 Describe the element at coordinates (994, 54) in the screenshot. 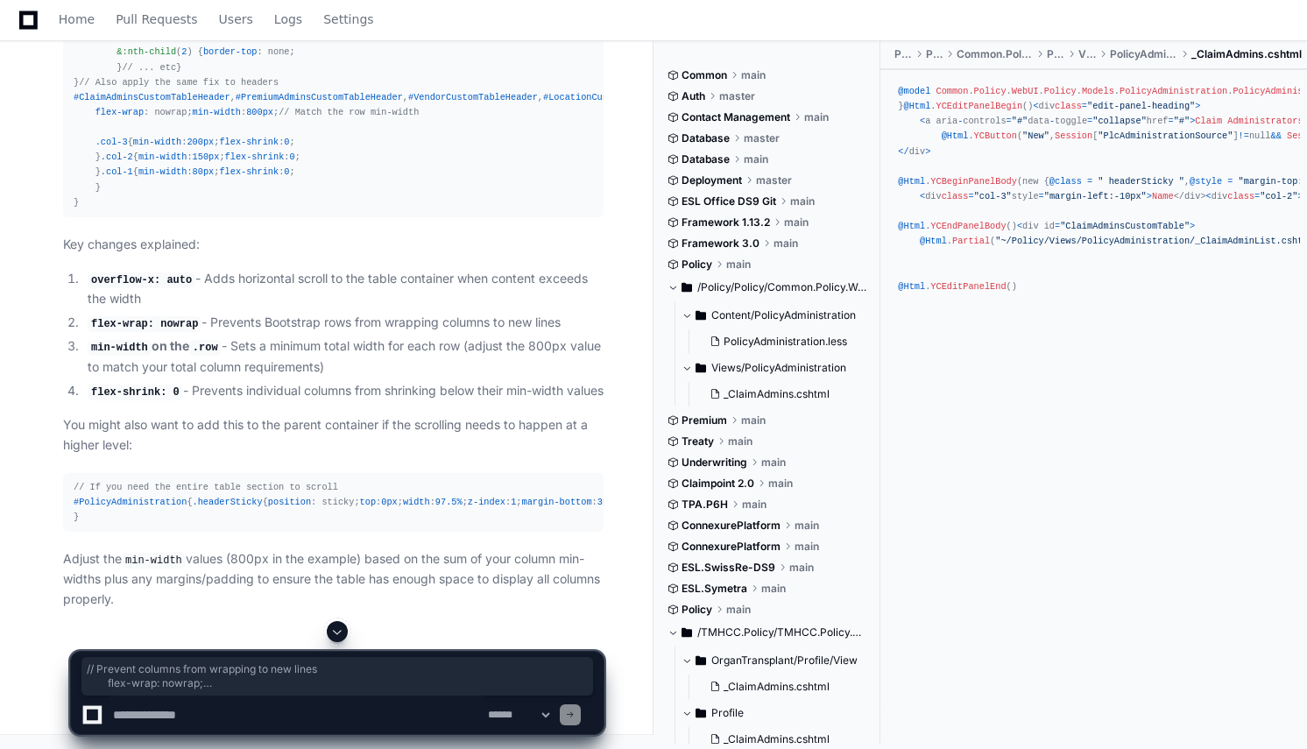

I see `span: Common.Policy.WebUI` at that location.